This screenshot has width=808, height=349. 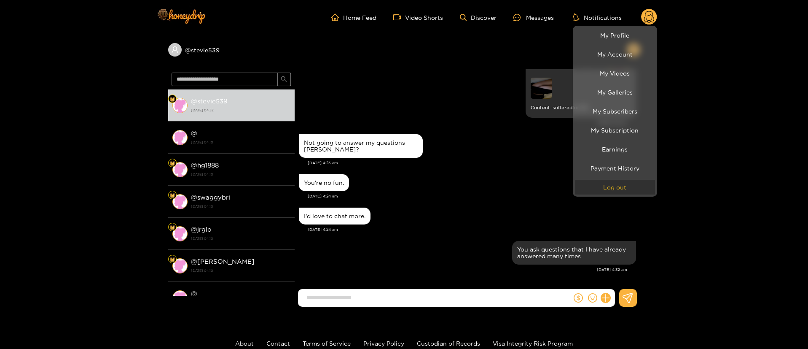 I want to click on a: Payment History, so click(x=615, y=168).